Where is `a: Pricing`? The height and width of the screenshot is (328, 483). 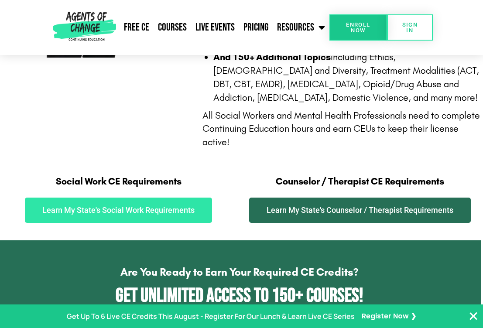
a: Pricing is located at coordinates (256, 27).